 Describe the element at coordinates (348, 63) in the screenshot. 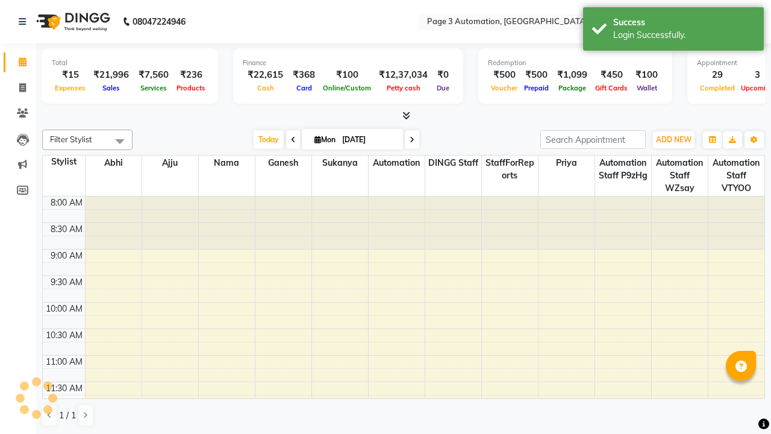

I see `div: Finance` at that location.